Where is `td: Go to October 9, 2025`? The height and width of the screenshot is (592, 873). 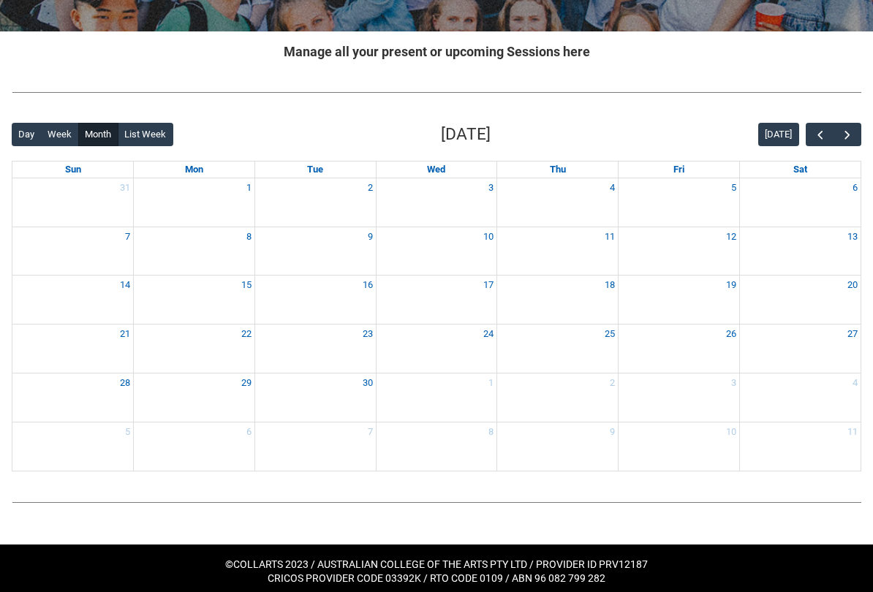
td: Go to October 9, 2025 is located at coordinates (558, 447).